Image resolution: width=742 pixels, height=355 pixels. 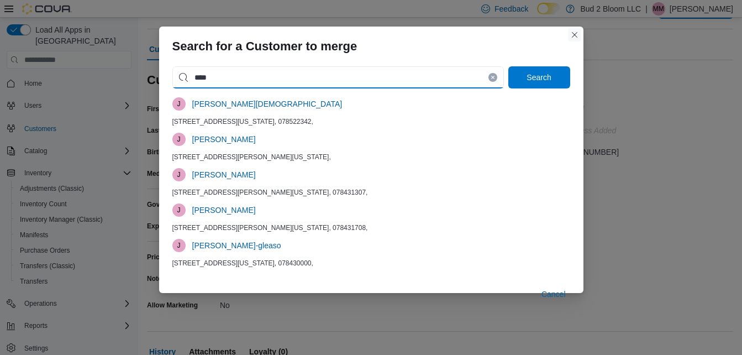 I want to click on button: Cancel, so click(x=554, y=294).